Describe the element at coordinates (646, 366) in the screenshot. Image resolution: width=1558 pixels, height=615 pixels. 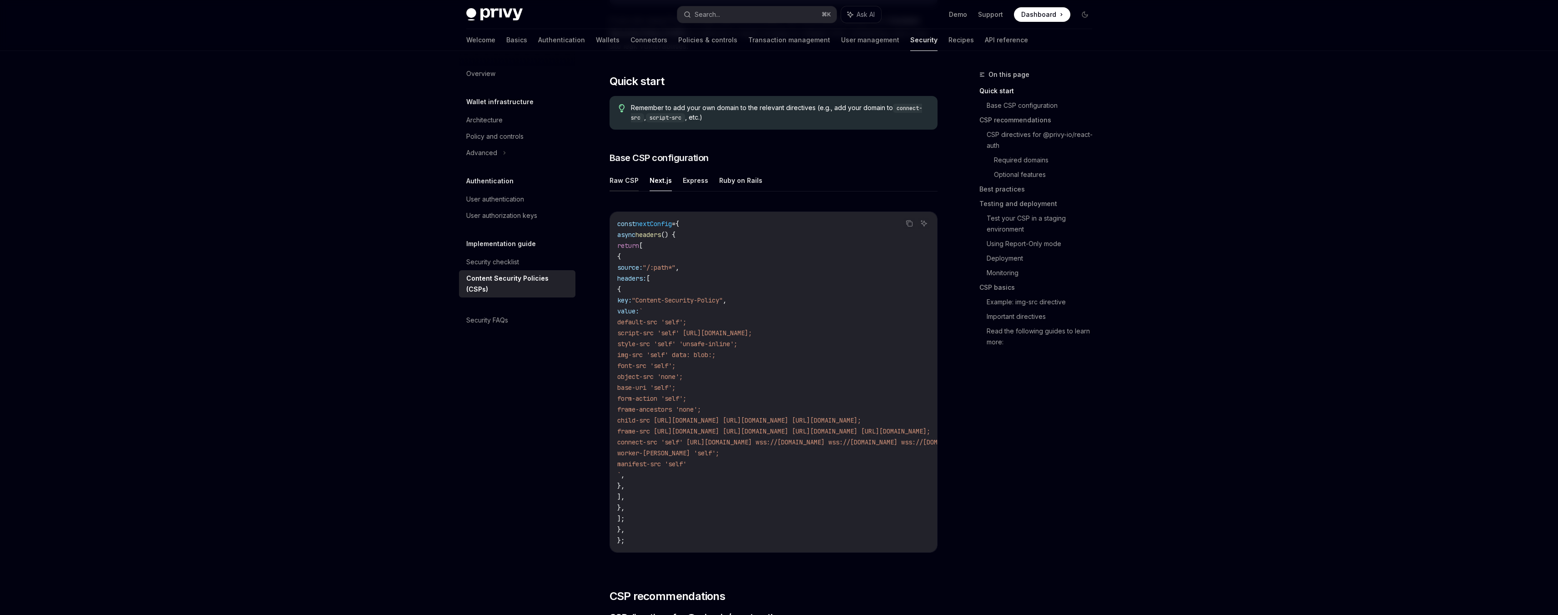
I see `span: font-src 'self';` at that location.